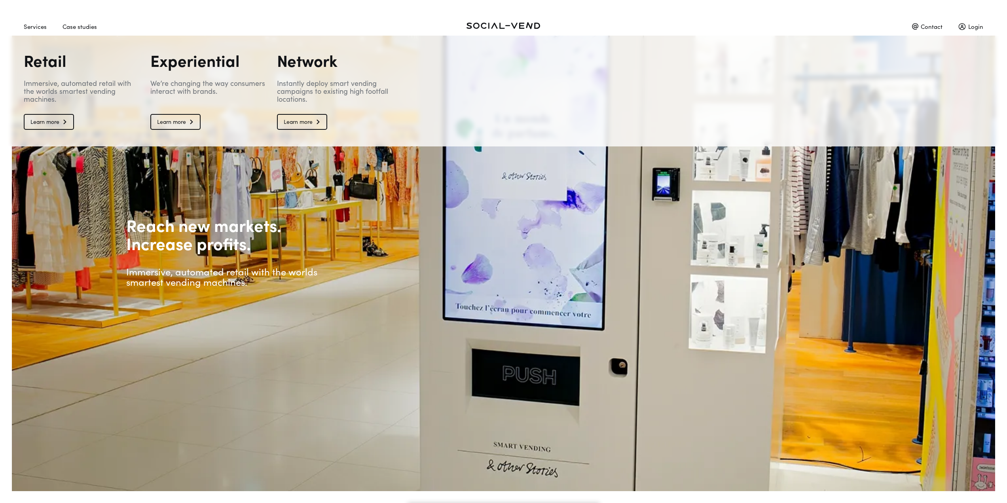  Describe the element at coordinates (210, 91) in the screenshot. I see `p: We’re changing the way consumers interact with brands.` at that location.